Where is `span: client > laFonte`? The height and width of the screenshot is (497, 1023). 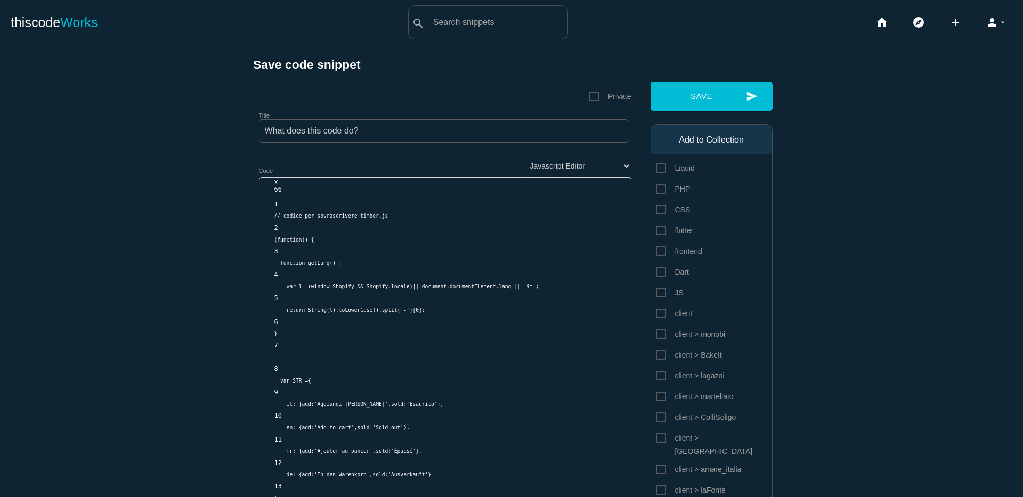 span: client > laFonte is located at coordinates (691, 491).